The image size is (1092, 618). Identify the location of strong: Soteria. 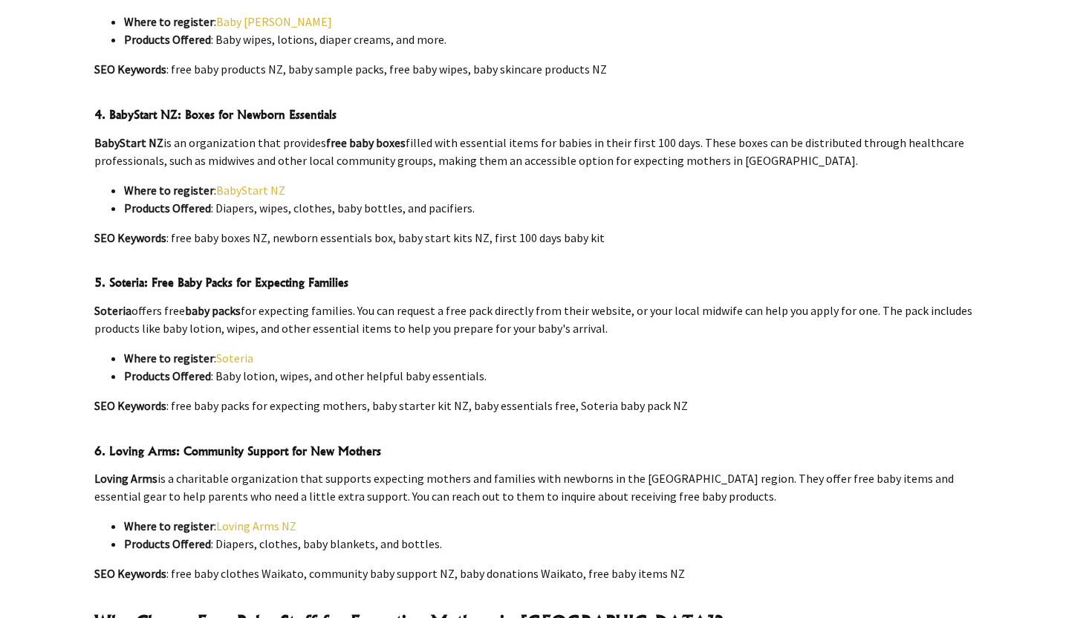
(113, 310).